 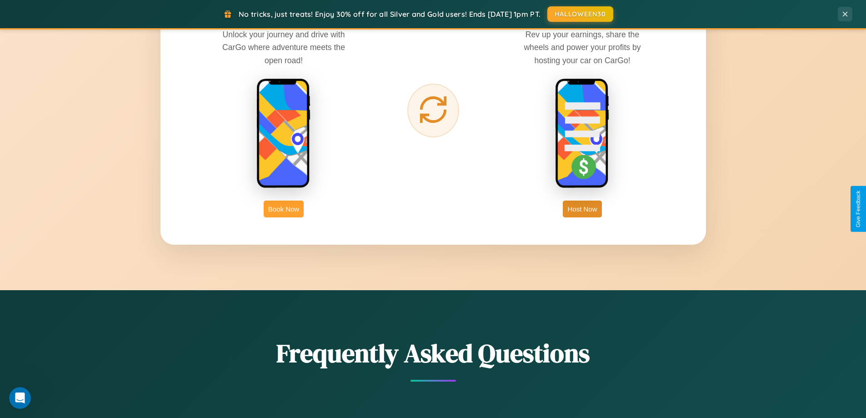 I want to click on p: Unlock your journey and drive with CarGo where adventure meets the open road!, so click(x=284, y=47).